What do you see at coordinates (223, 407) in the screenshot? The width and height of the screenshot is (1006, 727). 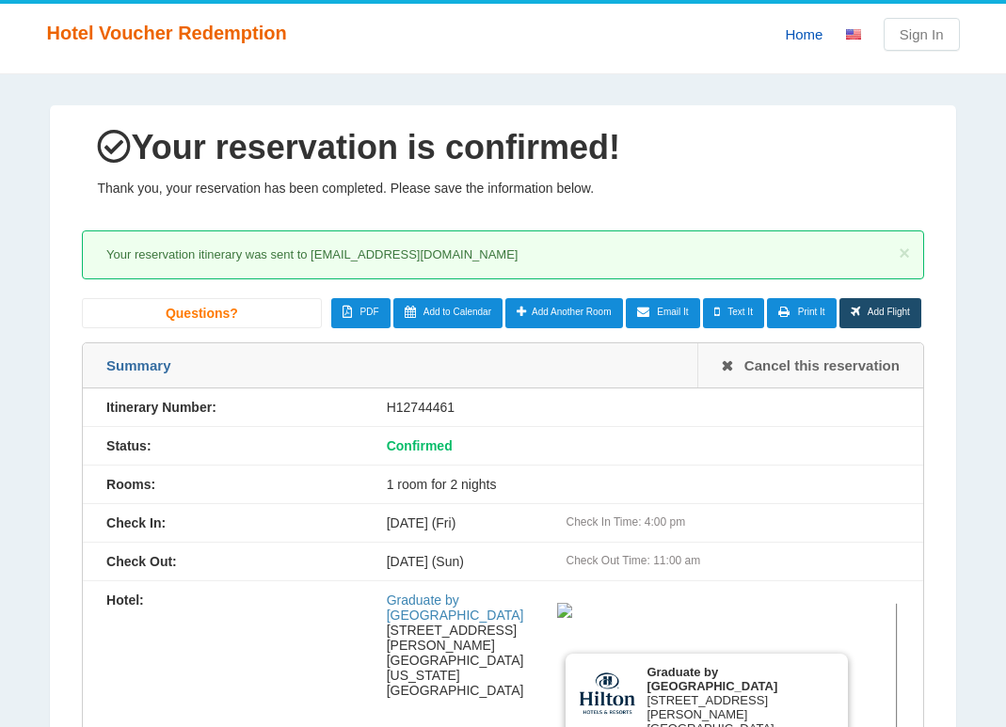 I see `div: Itinerary Number:` at bounding box center [223, 407].